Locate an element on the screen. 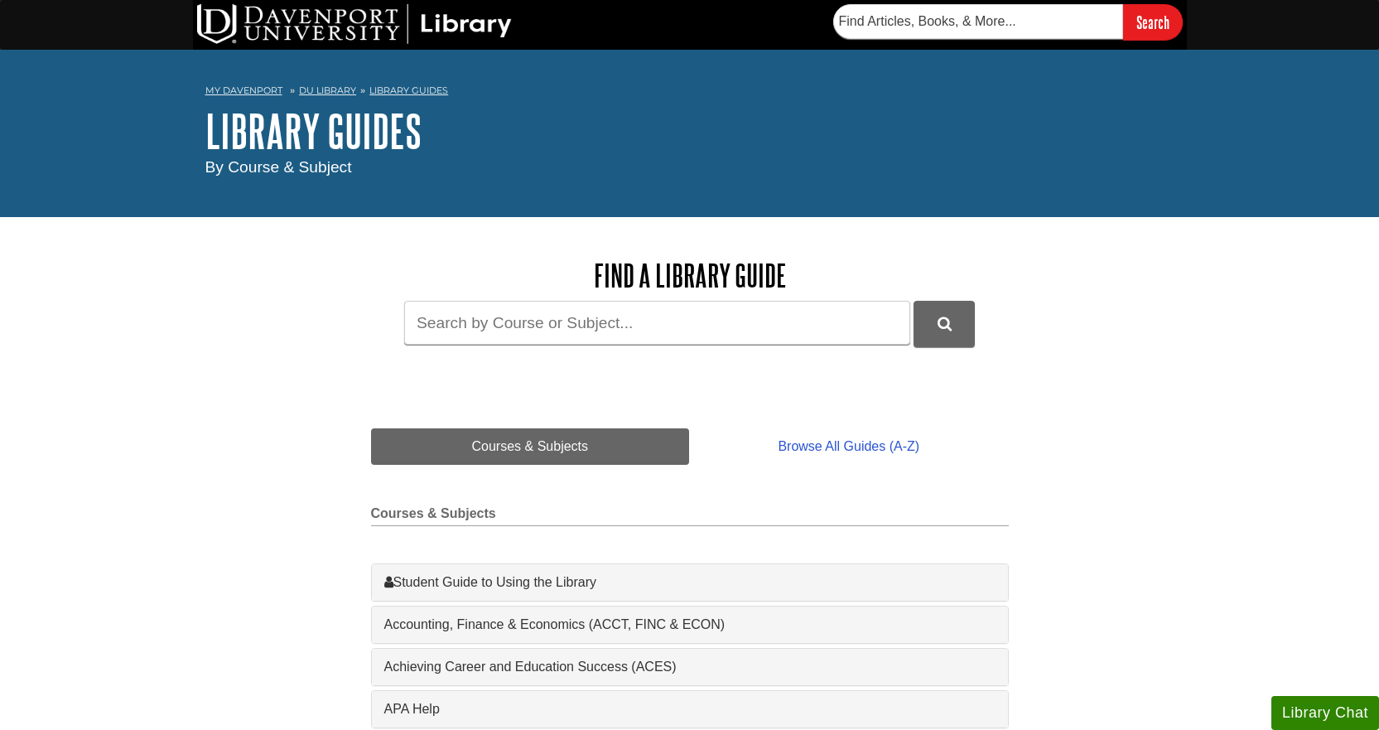 The image size is (1379, 730). a: APA Help is located at coordinates (690, 709).